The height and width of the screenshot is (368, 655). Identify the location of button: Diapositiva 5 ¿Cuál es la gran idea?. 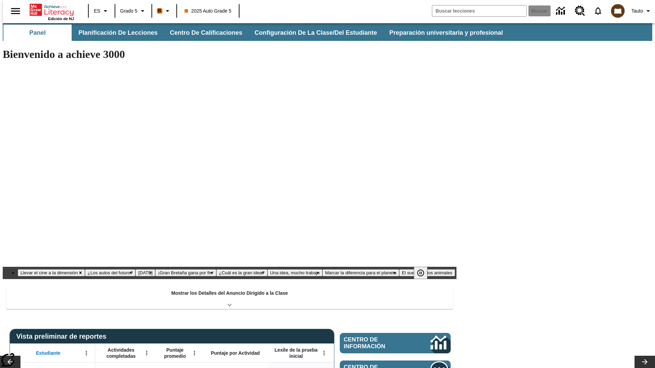
(242, 273).